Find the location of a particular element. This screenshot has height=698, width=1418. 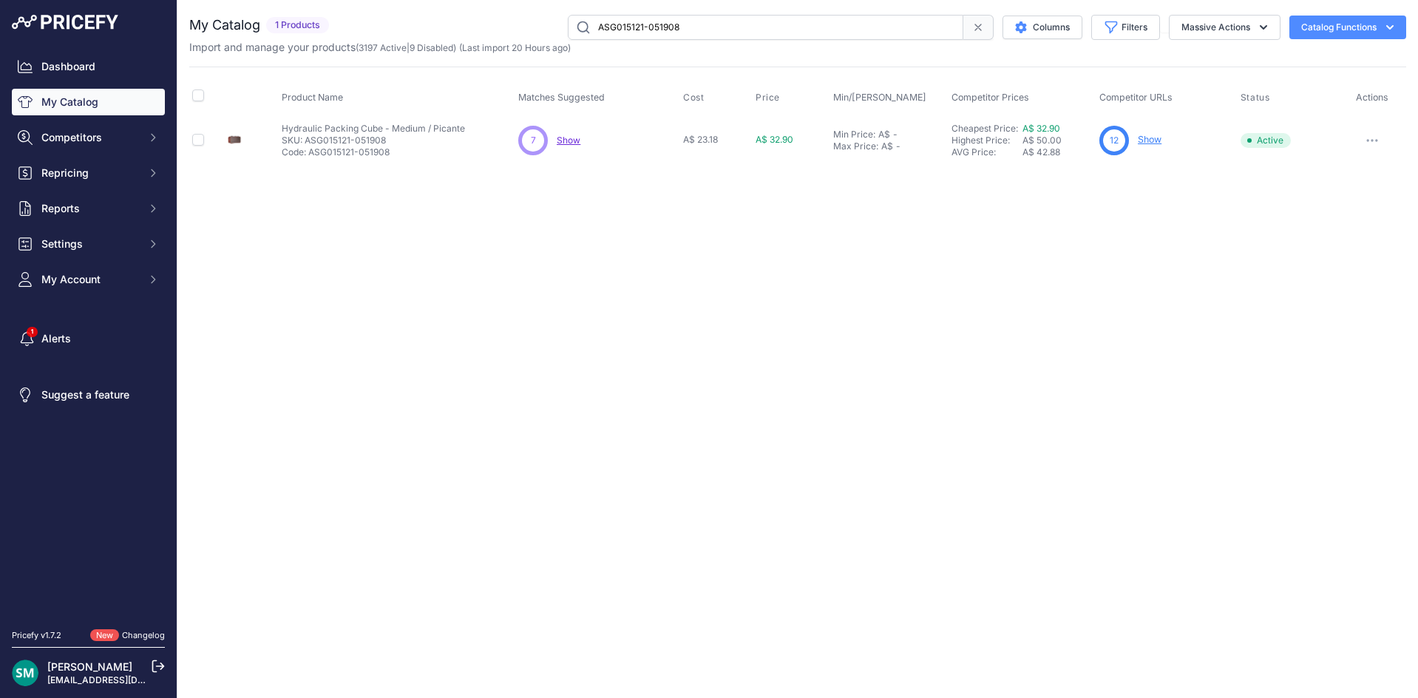

div: AVG Price: is located at coordinates (987, 152).